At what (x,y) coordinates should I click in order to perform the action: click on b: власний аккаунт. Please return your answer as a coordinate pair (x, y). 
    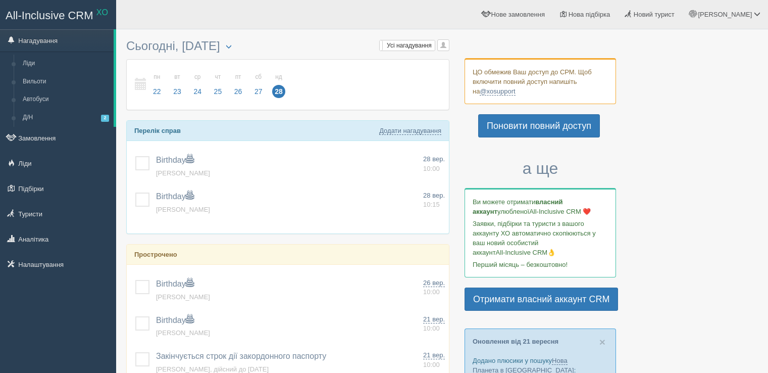
    Looking at the image, I should click on (518, 207).